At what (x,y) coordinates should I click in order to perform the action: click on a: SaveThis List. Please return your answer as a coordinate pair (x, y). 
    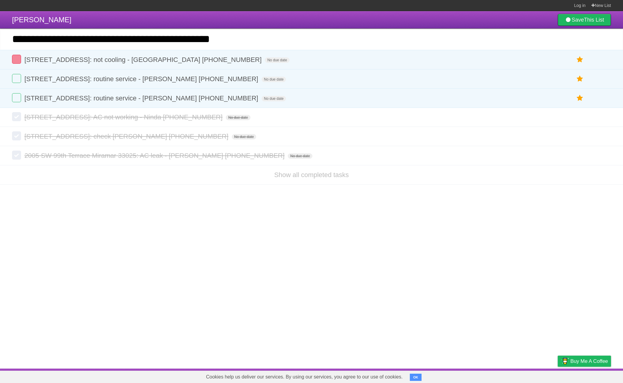
    Looking at the image, I should click on (584, 20).